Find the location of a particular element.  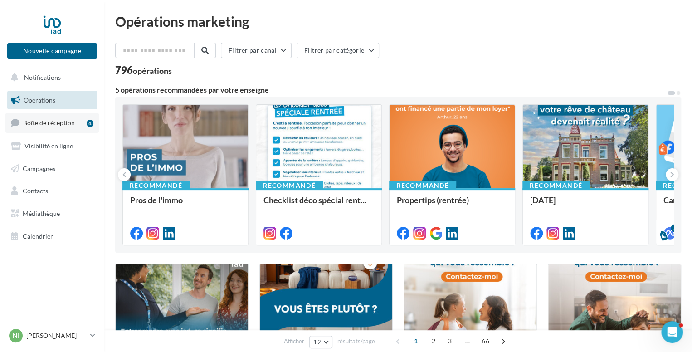

span: 3 is located at coordinates (450, 341).